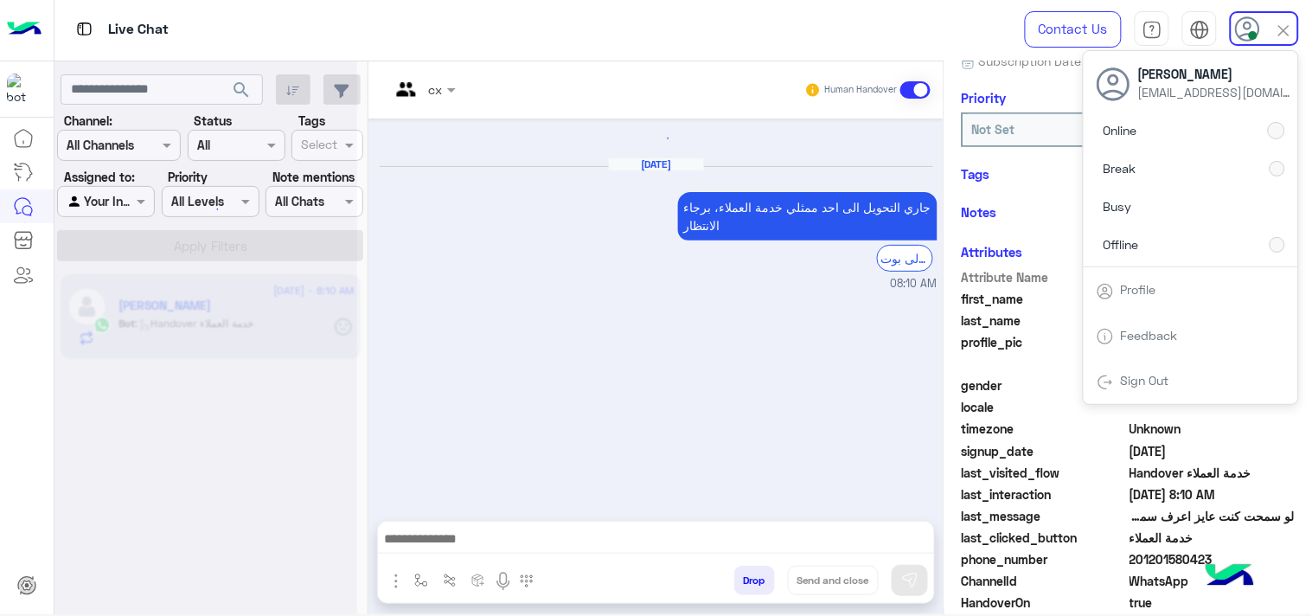  What do you see at coordinates (1044, 277) in the screenshot?
I see `span: Attribute Name` at bounding box center [1044, 277].